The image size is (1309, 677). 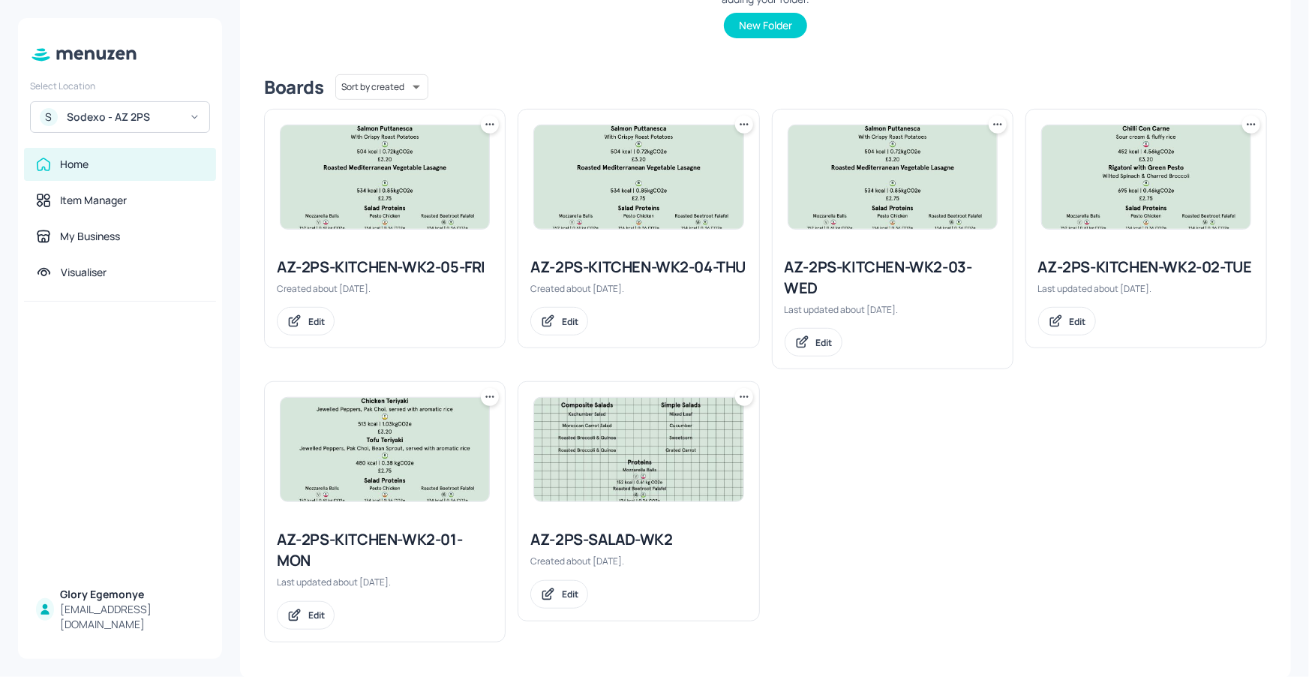 I want to click on div: AZ-2PS-KITCHEN-WK2-04-THU, so click(x=638, y=267).